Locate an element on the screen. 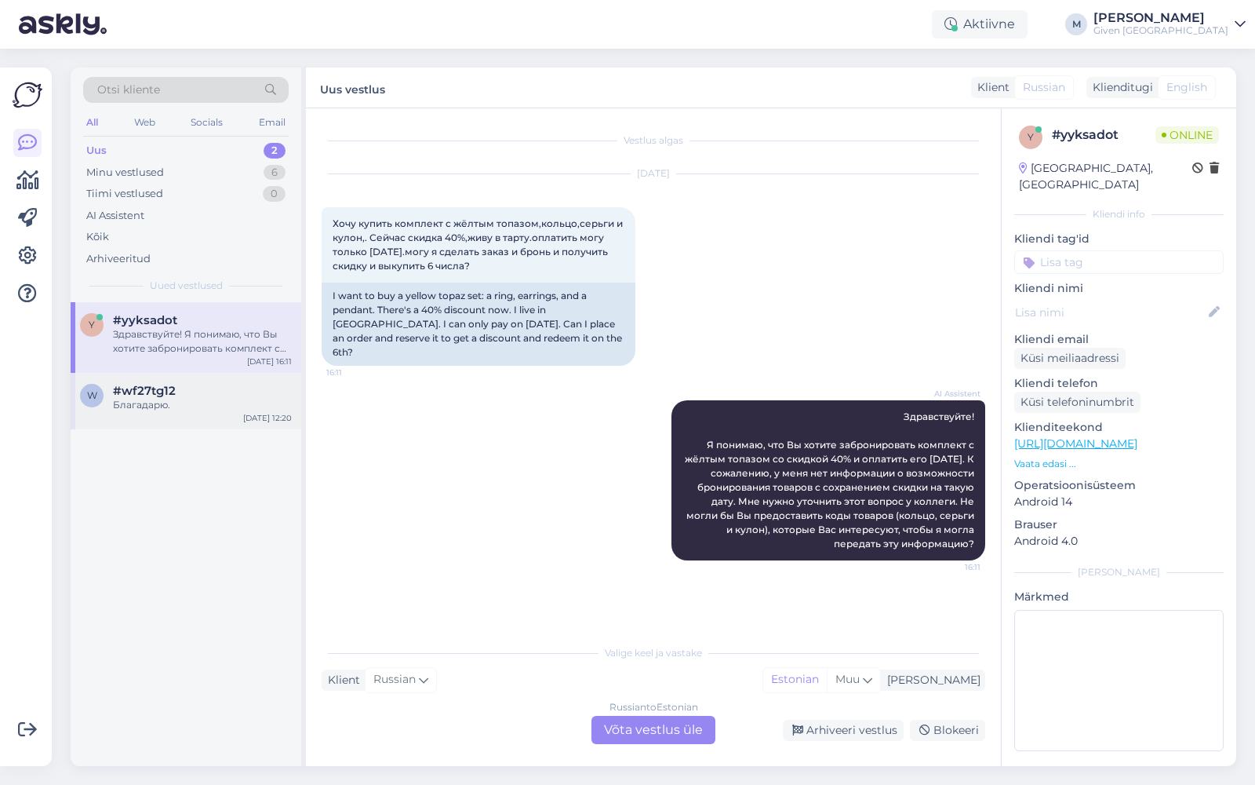 The height and width of the screenshot is (785, 1255). p: Kliendi tag'id is located at coordinates (1119, 239).